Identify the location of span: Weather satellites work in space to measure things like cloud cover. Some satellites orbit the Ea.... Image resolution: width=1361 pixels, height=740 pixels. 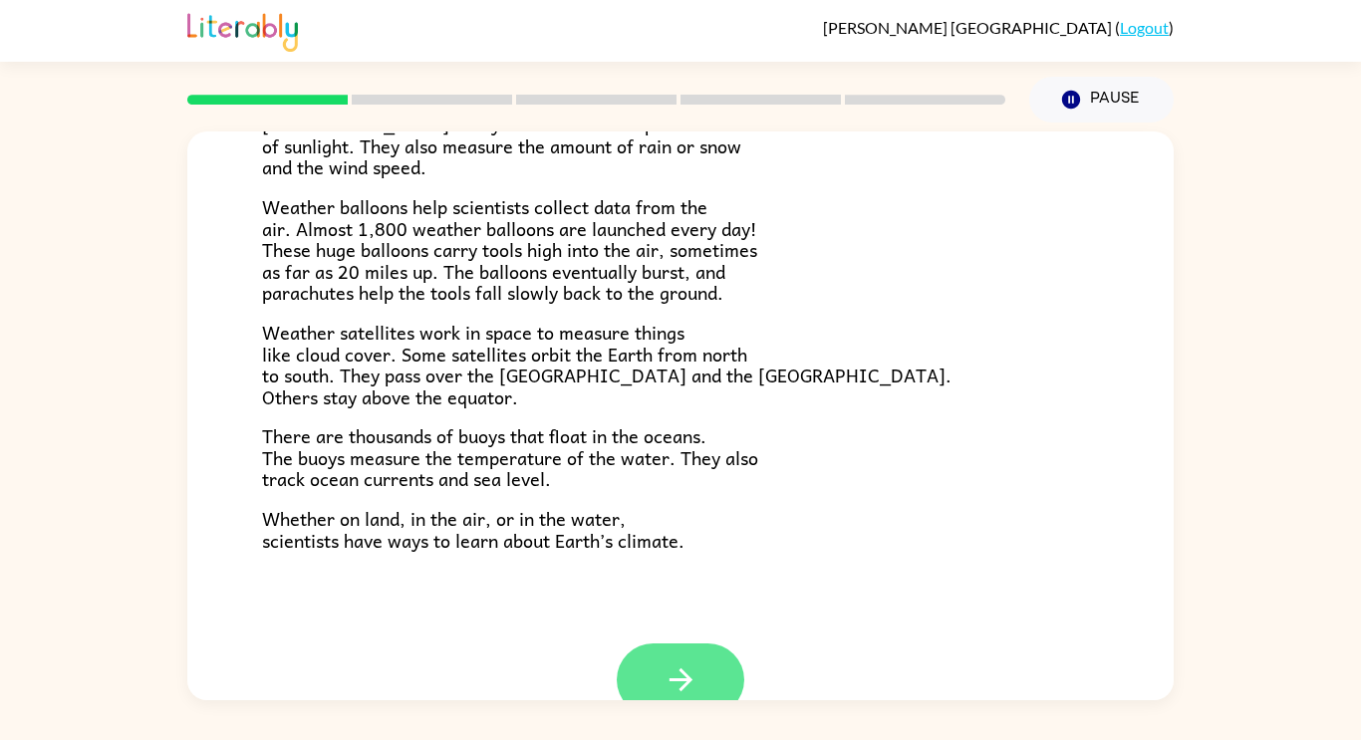
(607, 365).